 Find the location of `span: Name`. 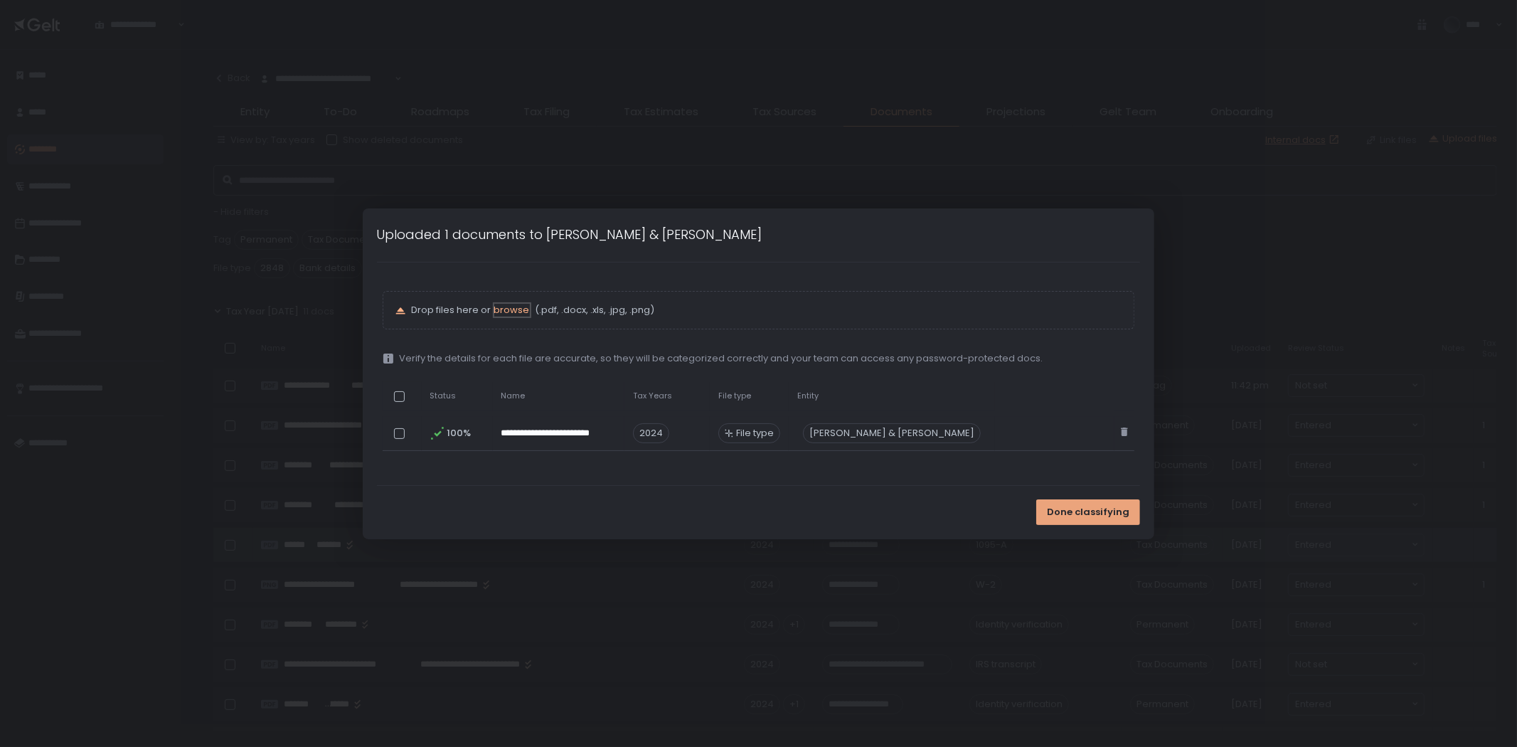

span: Name is located at coordinates (513, 395).